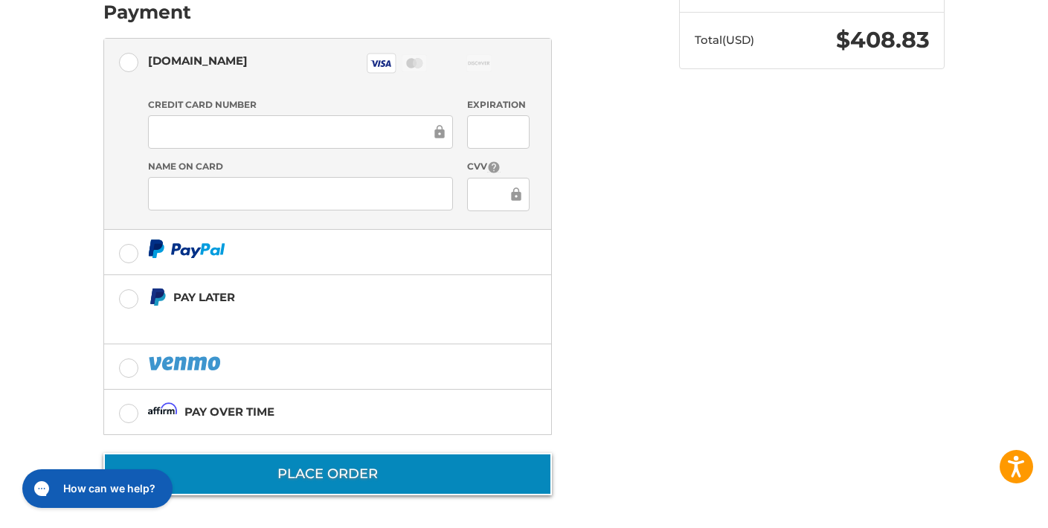 The height and width of the screenshot is (528, 1048). What do you see at coordinates (327, 474) in the screenshot?
I see `button: Place Order` at bounding box center [327, 474].